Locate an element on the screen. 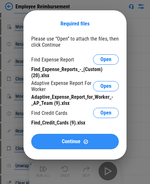 The width and height of the screenshot is (150, 184). img: Continue is located at coordinates (86, 141).